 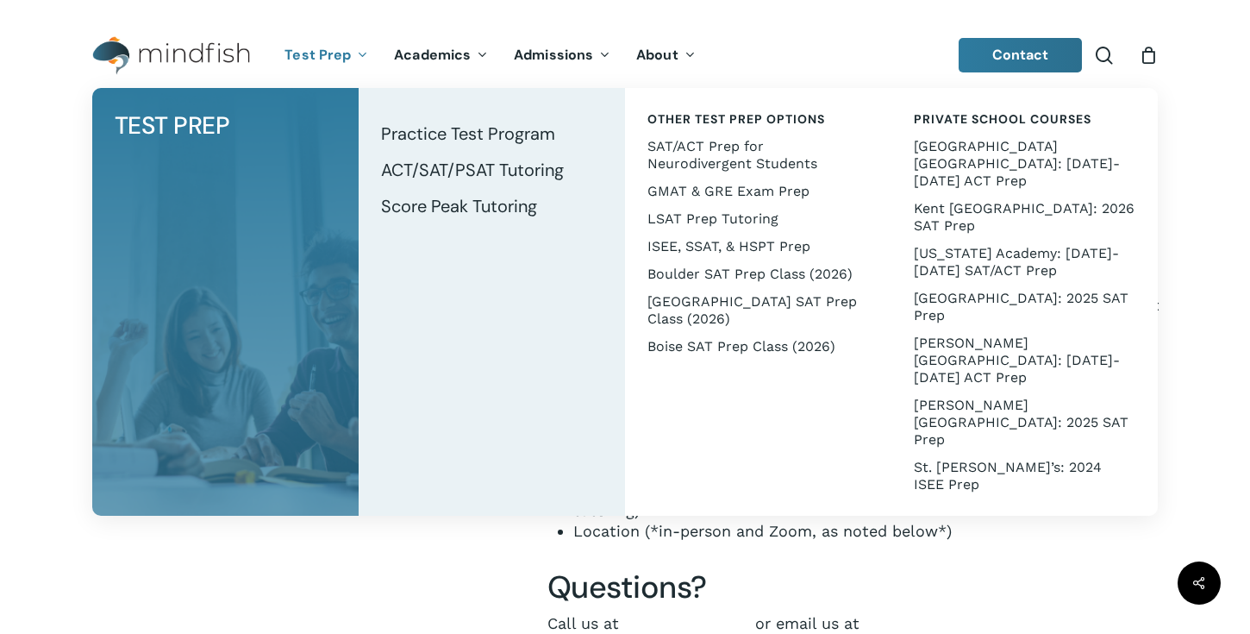 What do you see at coordinates (562, 55) in the screenshot?
I see `a: Admissions` at bounding box center [562, 55].